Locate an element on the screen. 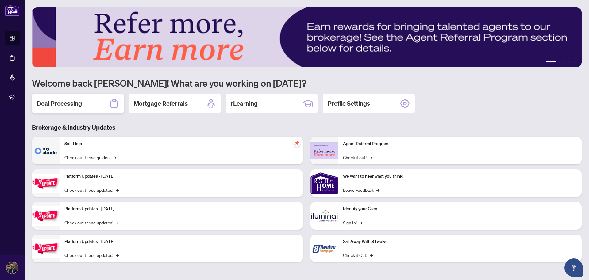  img: We want to hear what you think! is located at coordinates (324, 183).